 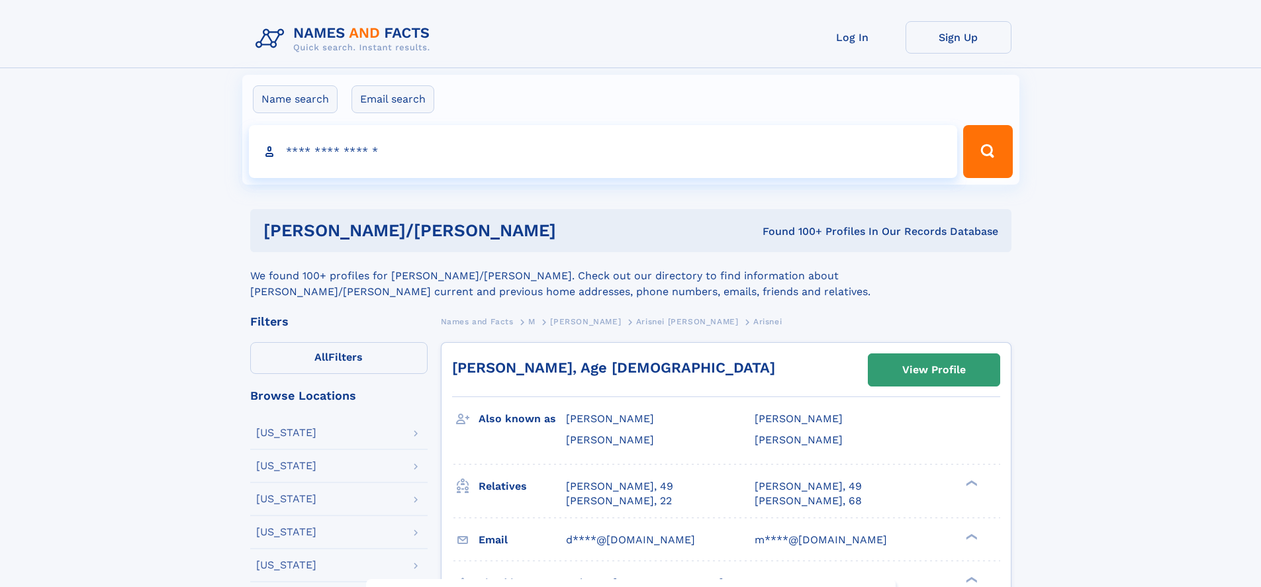 What do you see at coordinates (346, 39) in the screenshot?
I see `img: Logo Names and Facts` at bounding box center [346, 39].